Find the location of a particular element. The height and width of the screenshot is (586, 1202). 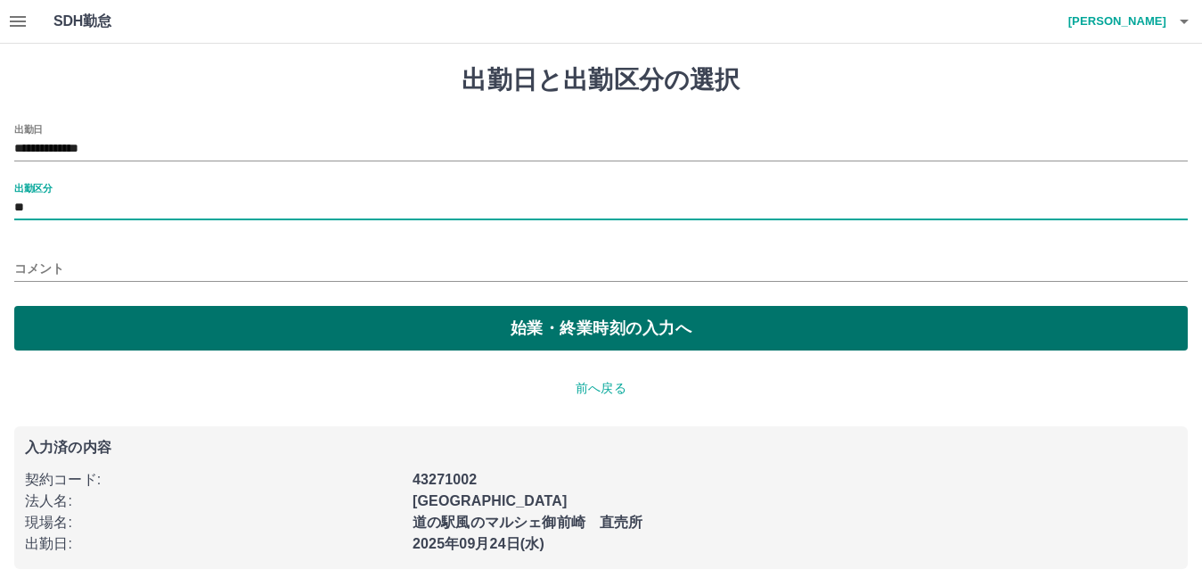

p: 出勤日 : is located at coordinates (213, 544).